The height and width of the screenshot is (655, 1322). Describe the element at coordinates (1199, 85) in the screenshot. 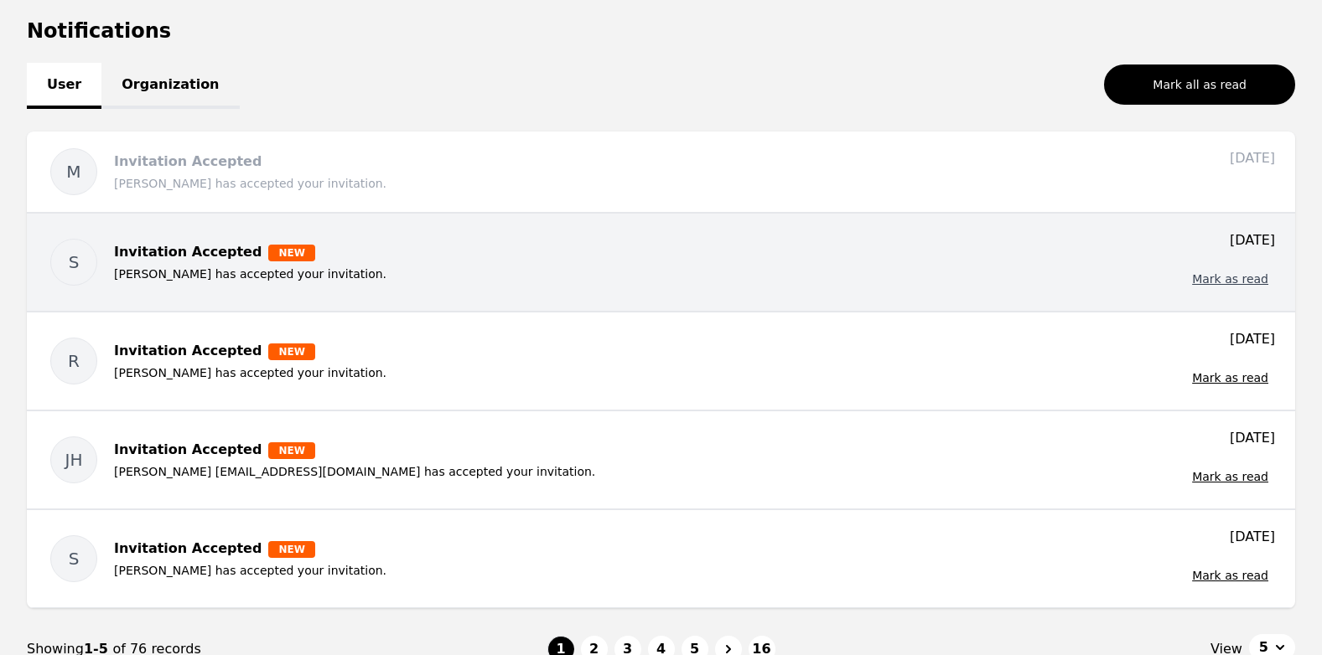

I see `button: Mark all as read` at that location.